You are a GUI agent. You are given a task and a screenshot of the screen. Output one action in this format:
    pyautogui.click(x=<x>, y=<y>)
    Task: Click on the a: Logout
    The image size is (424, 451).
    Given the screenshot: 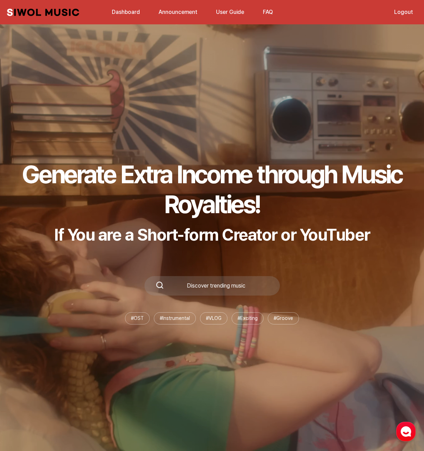 What is the action you would take?
    pyautogui.click(x=404, y=12)
    